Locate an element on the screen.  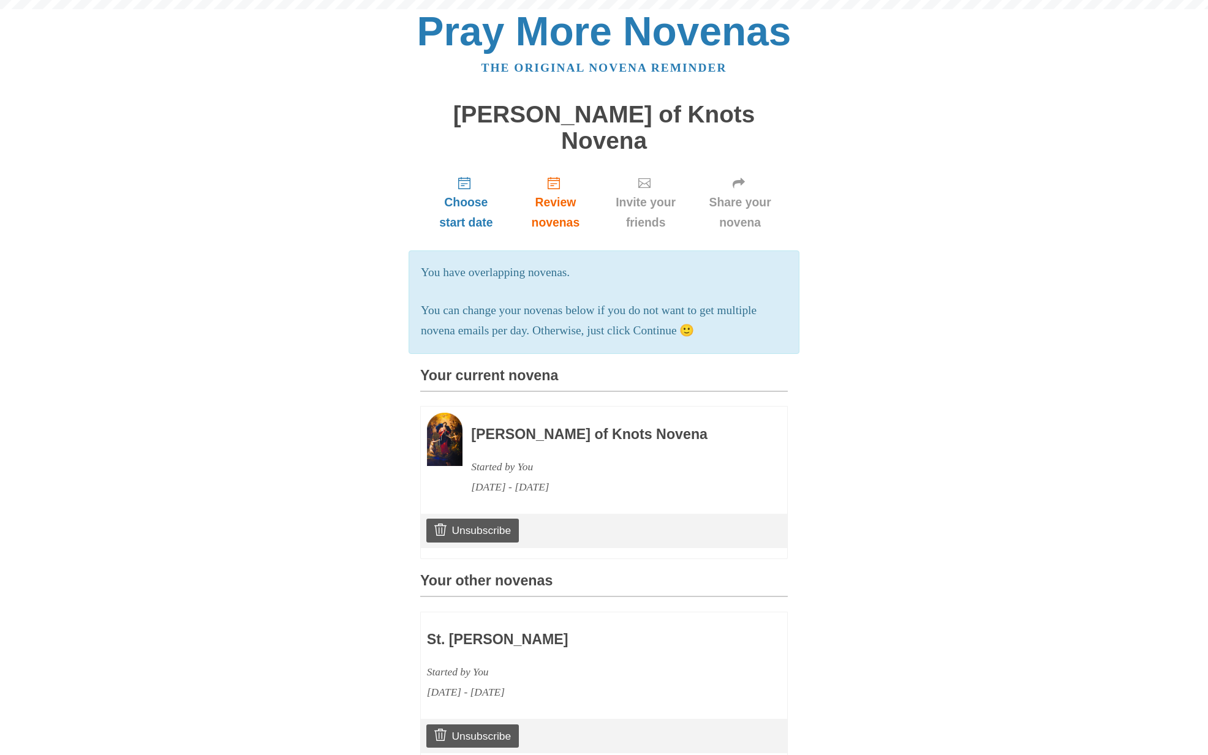
span: Invite your friends is located at coordinates (645, 212).